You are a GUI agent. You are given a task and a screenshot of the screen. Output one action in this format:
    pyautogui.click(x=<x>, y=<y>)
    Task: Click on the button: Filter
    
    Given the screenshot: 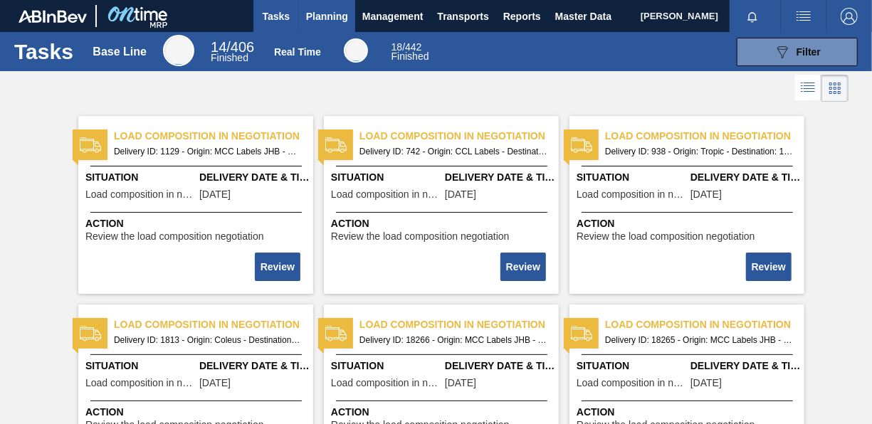 What is the action you would take?
    pyautogui.click(x=797, y=52)
    